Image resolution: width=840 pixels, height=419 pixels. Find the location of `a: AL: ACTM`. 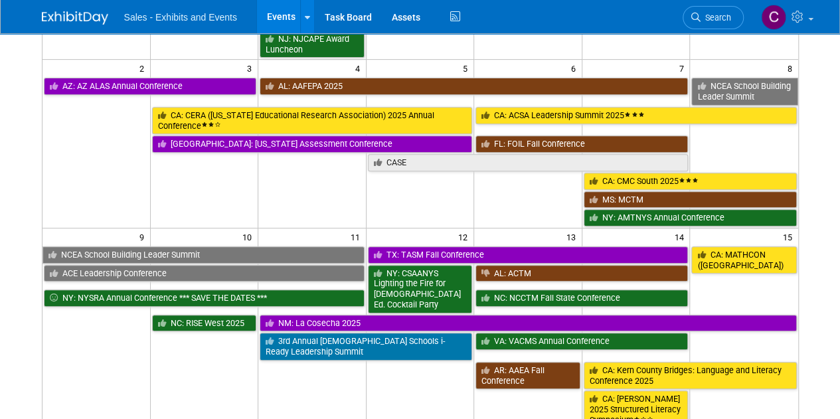

a: AL: ACTM is located at coordinates (582, 274).